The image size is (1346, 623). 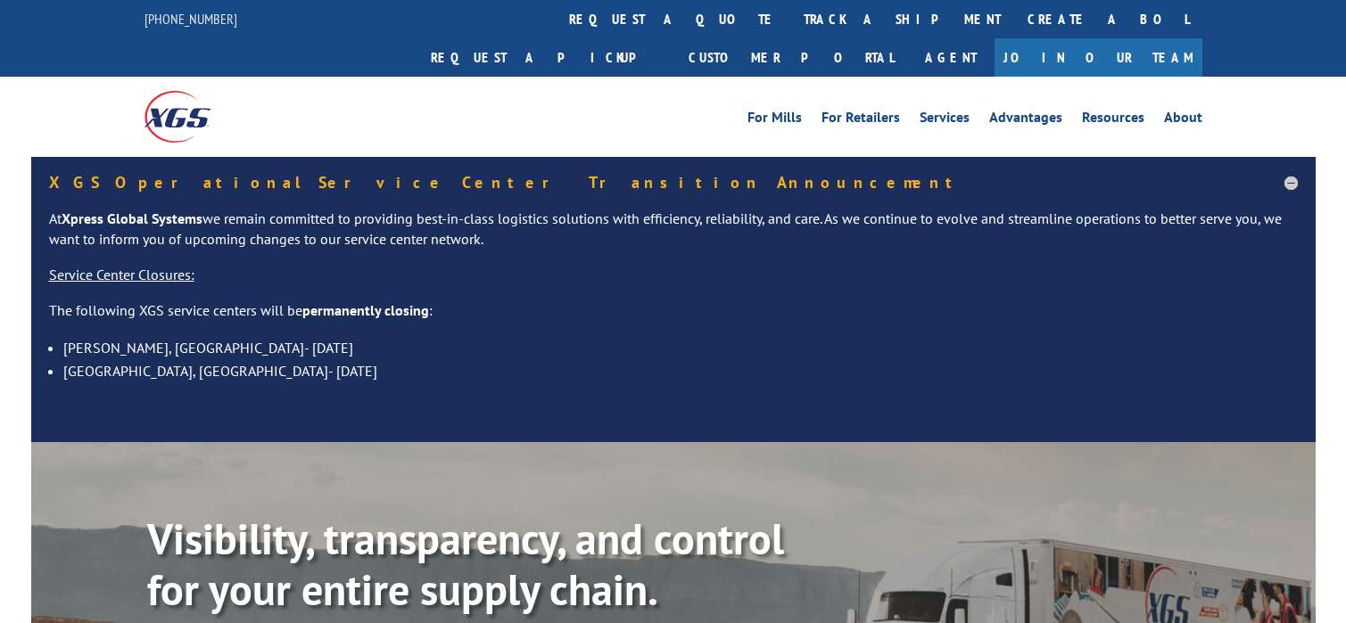 What do you see at coordinates (673, 183) in the screenshot?
I see `h5: XGS Operational Service Center Transition Announcement` at bounding box center [673, 183].